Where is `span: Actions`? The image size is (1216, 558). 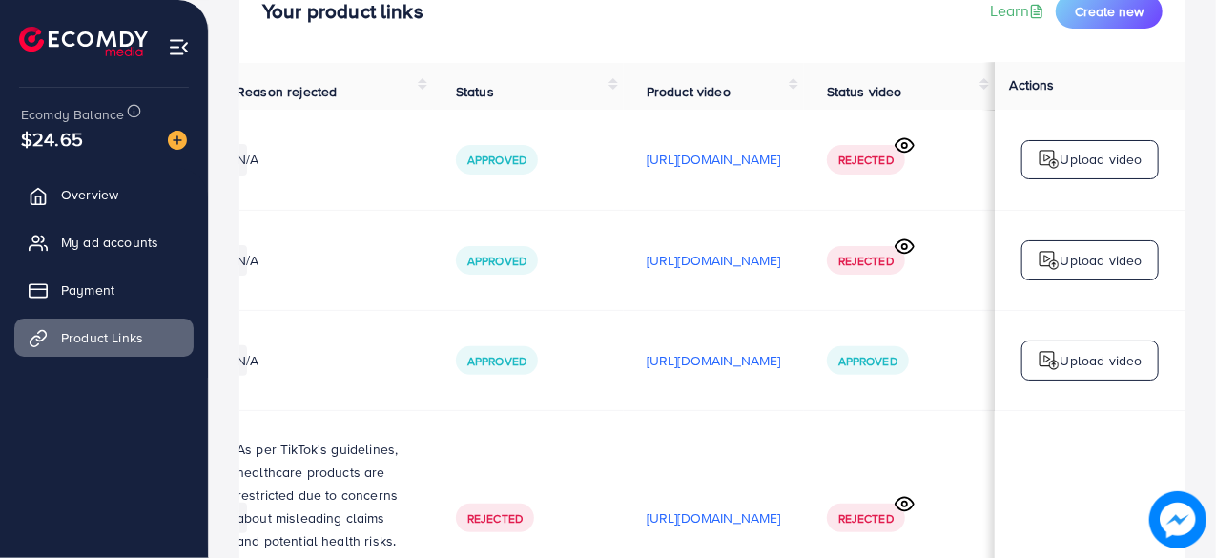 span: Actions is located at coordinates (1032, 85).